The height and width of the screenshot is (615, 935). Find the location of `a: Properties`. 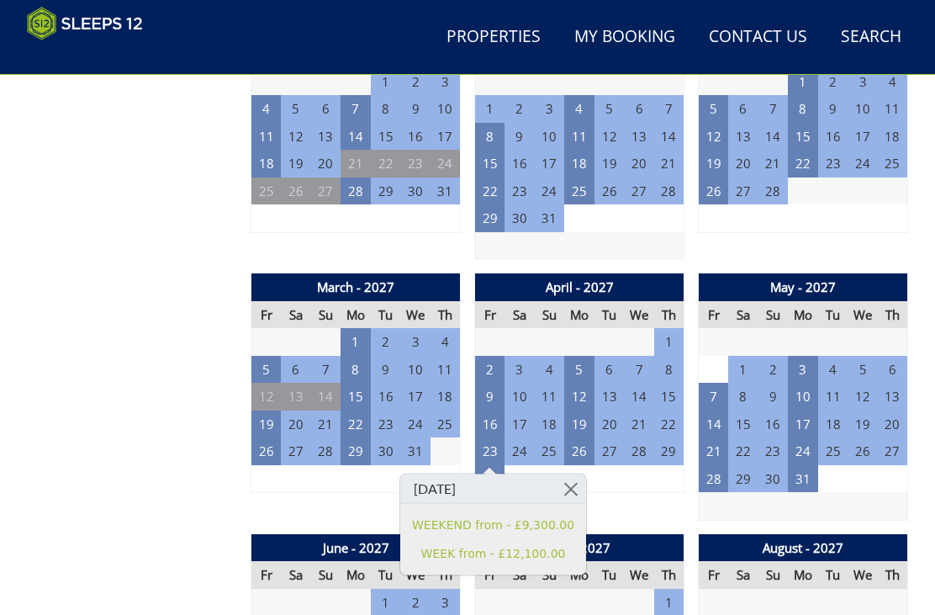

a: Properties is located at coordinates (494, 37).